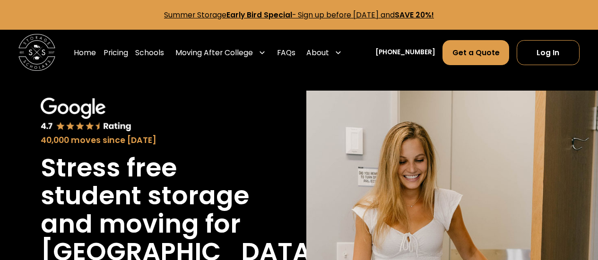  What do you see at coordinates (146, 196) in the screenshot?
I see `h1: Stress free student storage and moving for` at bounding box center [146, 196].